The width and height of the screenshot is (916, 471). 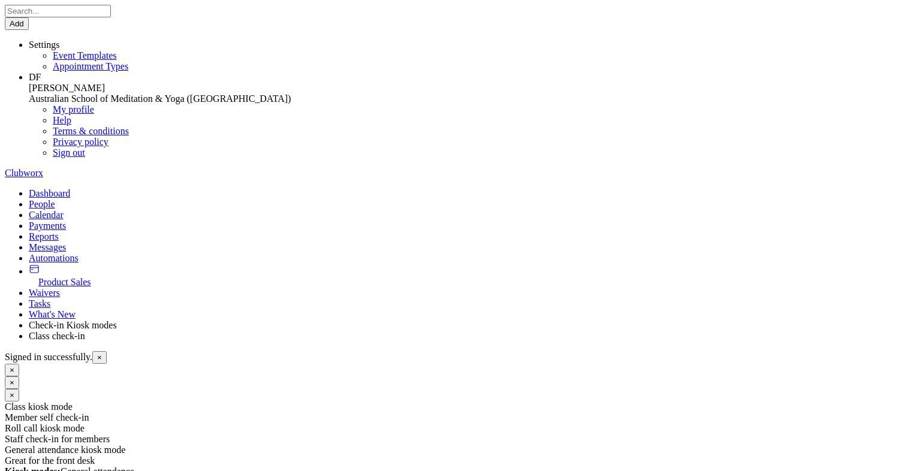 What do you see at coordinates (73, 109) in the screenshot?
I see `a: My profile` at bounding box center [73, 109].